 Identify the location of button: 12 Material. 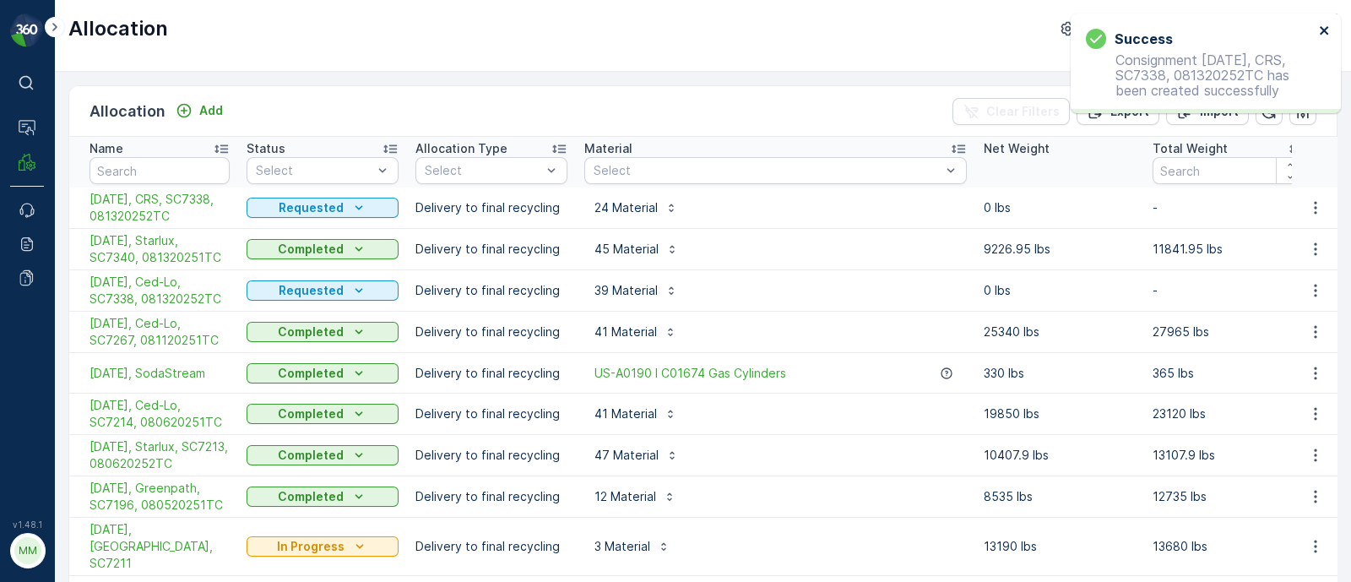
(635, 497).